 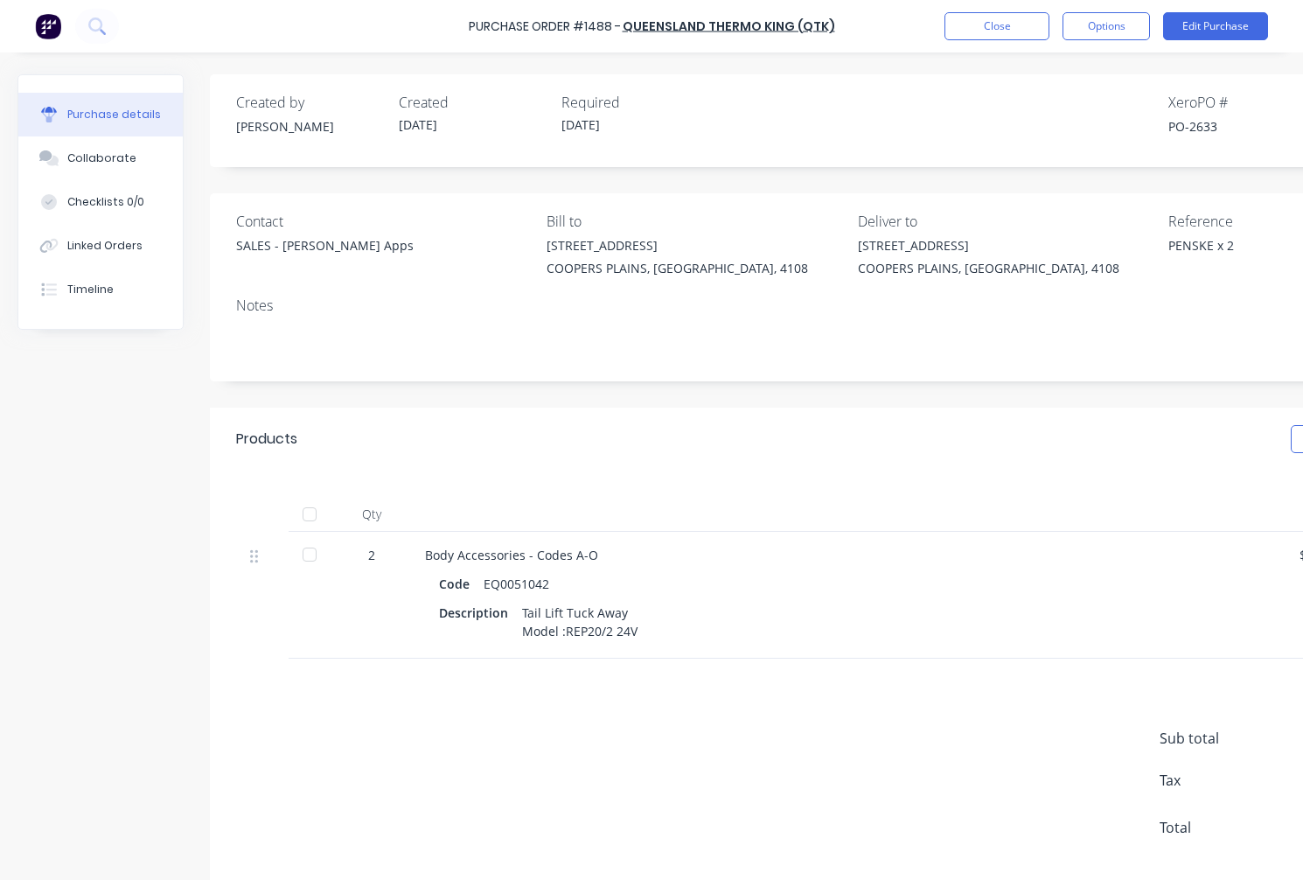 I want to click on button: Close, so click(x=997, y=26).